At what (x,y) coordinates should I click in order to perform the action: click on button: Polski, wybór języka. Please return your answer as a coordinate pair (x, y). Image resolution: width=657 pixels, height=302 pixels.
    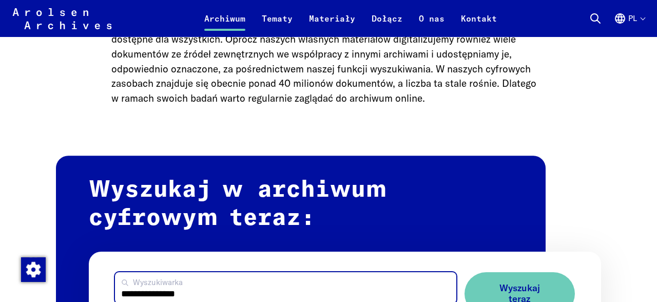
    Looking at the image, I should click on (629, 25).